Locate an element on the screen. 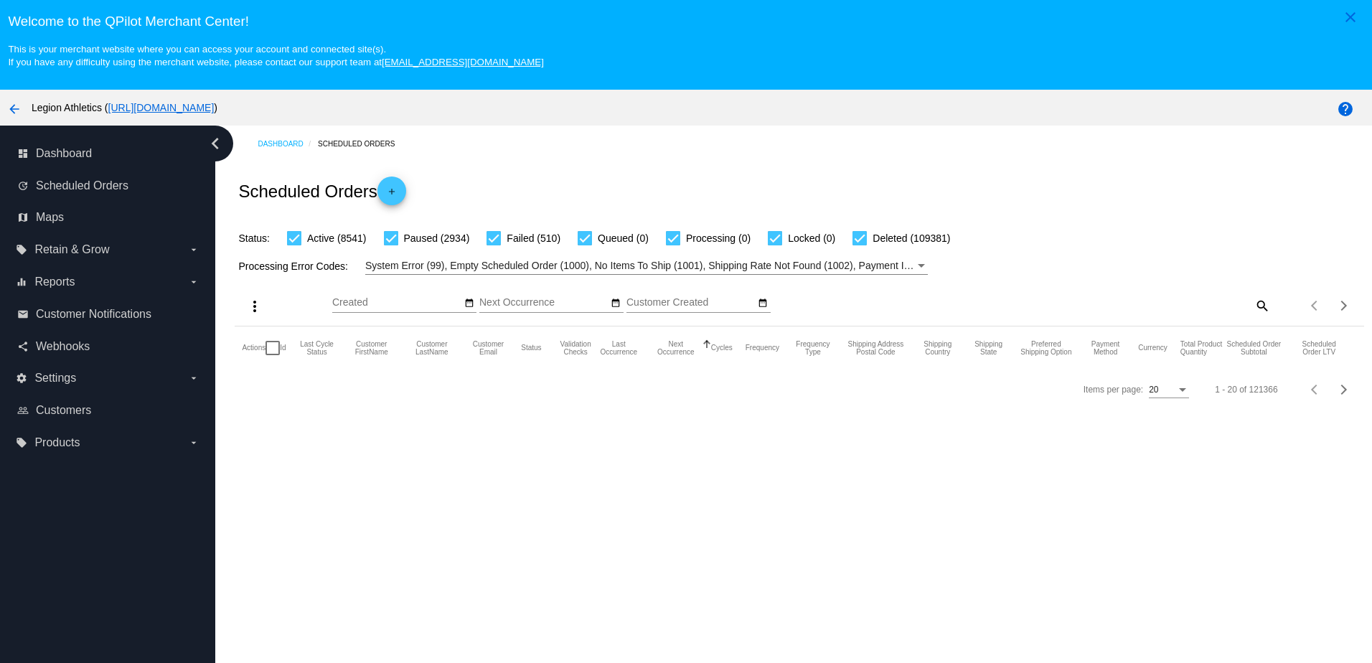 This screenshot has height=663, width=1372. span: Webhooks is located at coordinates (62, 347).